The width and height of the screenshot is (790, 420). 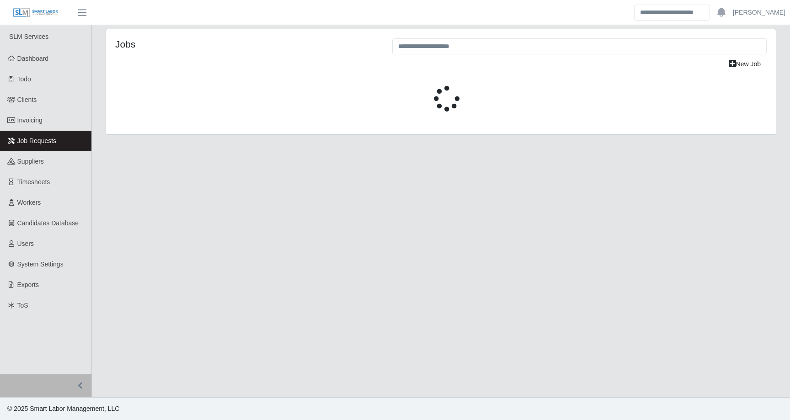 I want to click on span: Job Requests, so click(x=37, y=141).